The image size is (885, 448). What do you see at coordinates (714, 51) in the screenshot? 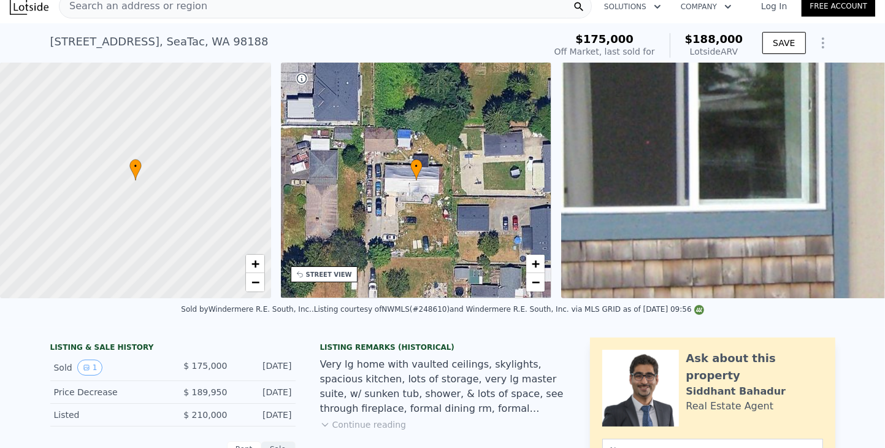
I see `div: Lotside ARV` at bounding box center [714, 51].